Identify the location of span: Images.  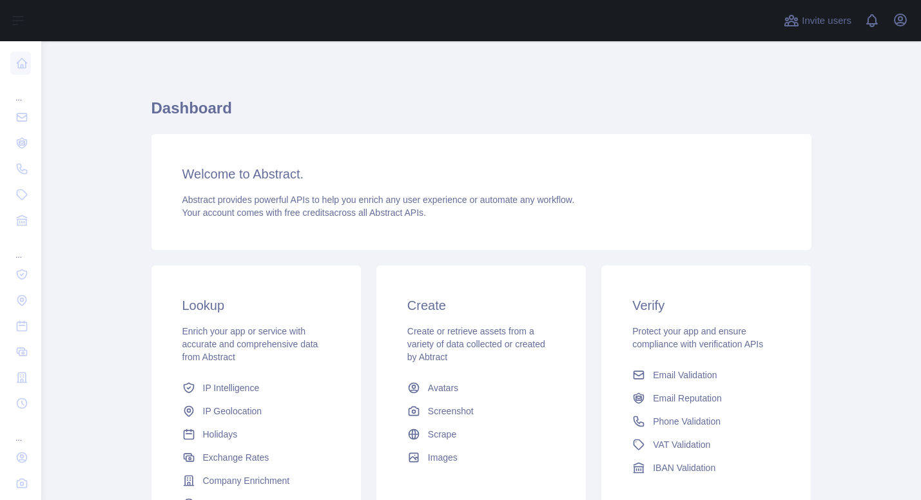
(443, 457).